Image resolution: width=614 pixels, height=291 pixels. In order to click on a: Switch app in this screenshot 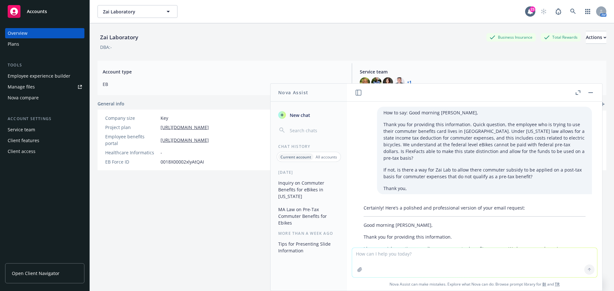, I will do `click(588, 12)`.